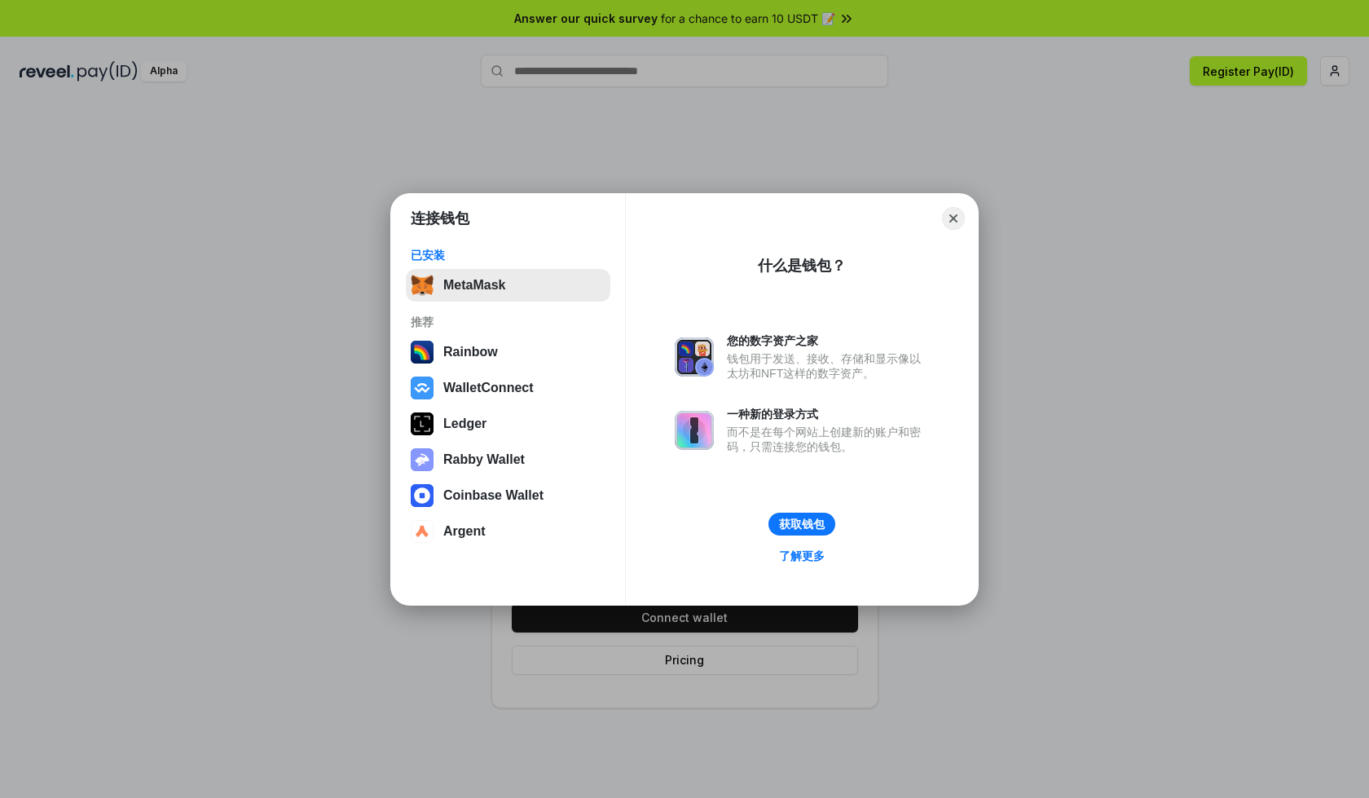  I want to click on button: WalletConnect, so click(508, 388).